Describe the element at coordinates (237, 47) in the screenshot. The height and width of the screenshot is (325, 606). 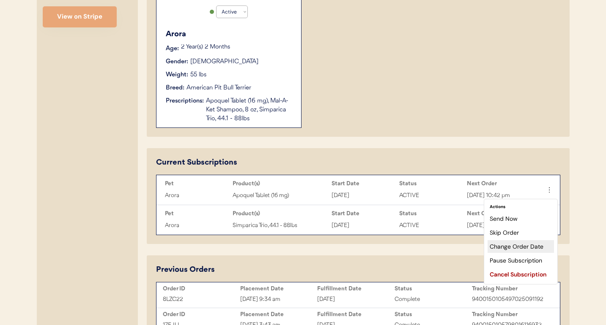
I see `p: 2 Year(s) 2 Months` at that location.